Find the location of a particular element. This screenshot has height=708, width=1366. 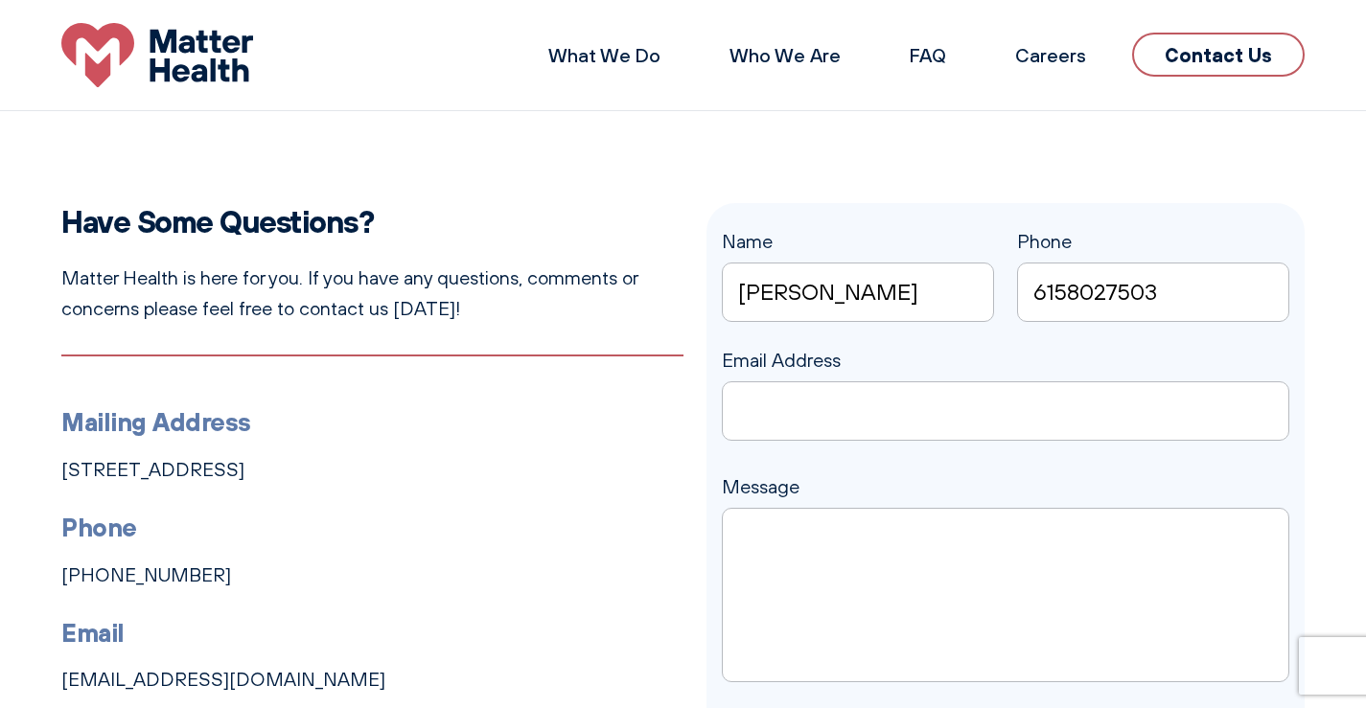

h3: Mailing Address is located at coordinates (372, 423).